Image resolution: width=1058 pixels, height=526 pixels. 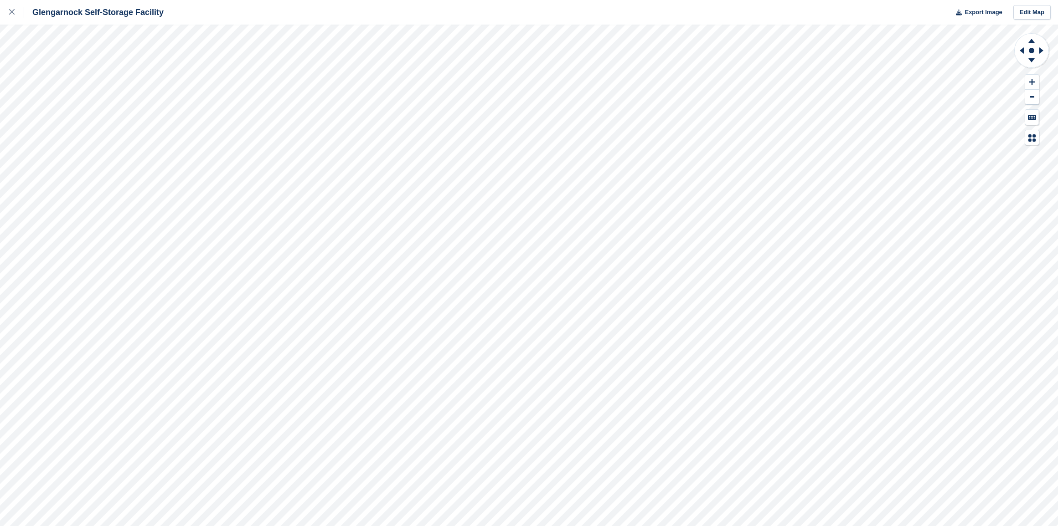 What do you see at coordinates (1032, 82) in the screenshot?
I see `button: Zoom In` at bounding box center [1032, 82].